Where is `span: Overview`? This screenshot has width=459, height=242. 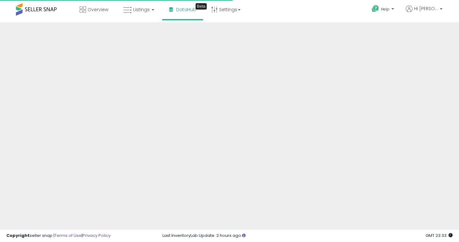 span: Overview is located at coordinates (98, 10).